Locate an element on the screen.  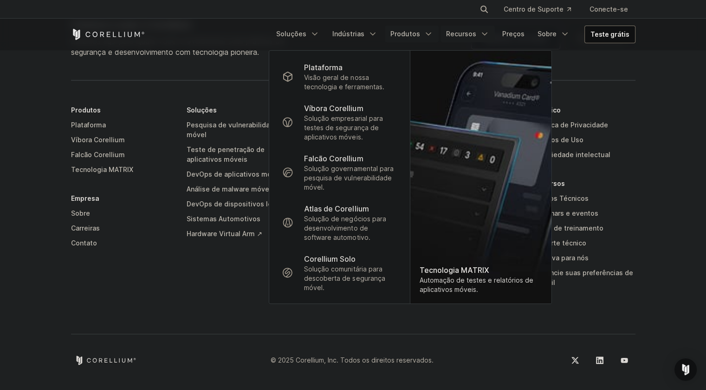
font: Webinars e eventos is located at coordinates (566, 213).